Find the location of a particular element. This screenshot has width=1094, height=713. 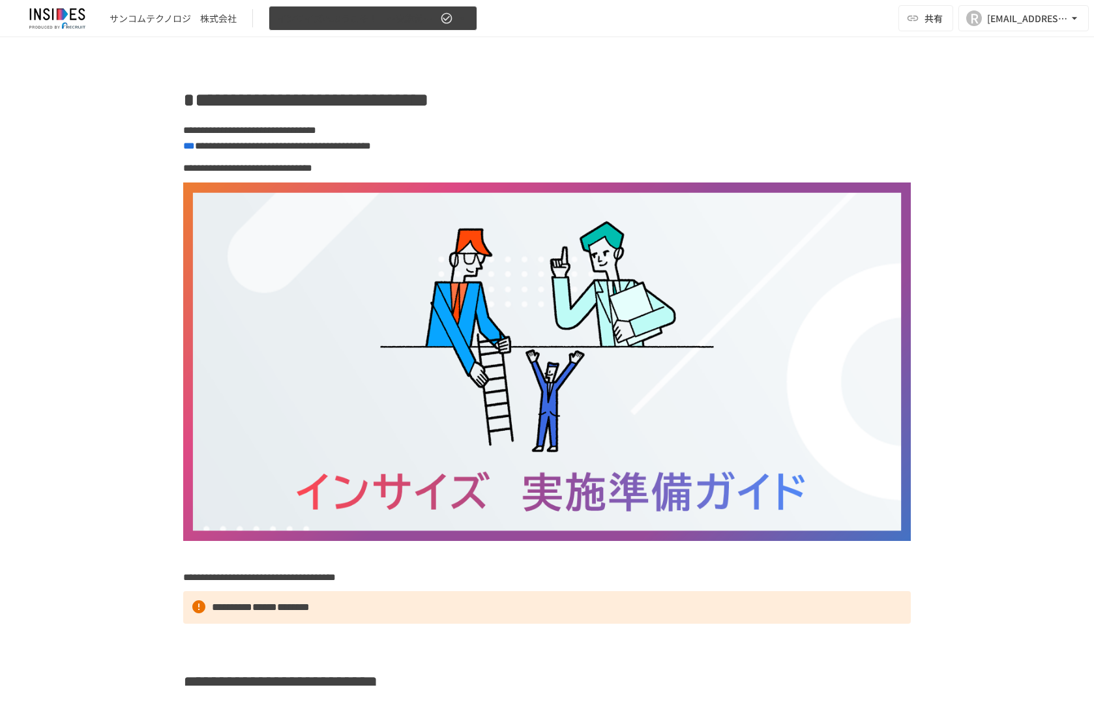

img: xY69pADdgLpeoKoLD8msBJdyYEOF9JWvf6V0bEf2iNl is located at coordinates (547, 362).